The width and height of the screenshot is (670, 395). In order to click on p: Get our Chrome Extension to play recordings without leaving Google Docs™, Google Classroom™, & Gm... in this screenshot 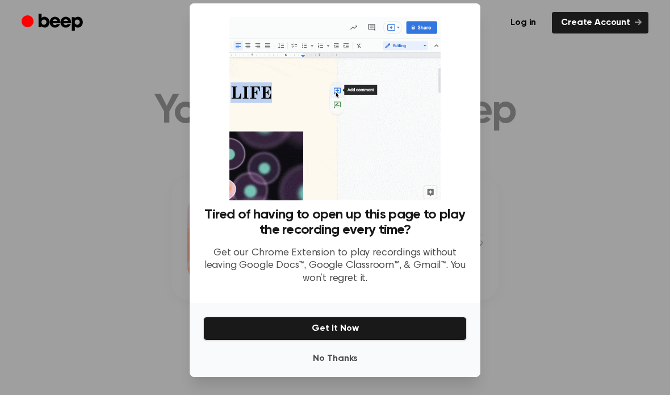, I will do `click(335, 266)`.